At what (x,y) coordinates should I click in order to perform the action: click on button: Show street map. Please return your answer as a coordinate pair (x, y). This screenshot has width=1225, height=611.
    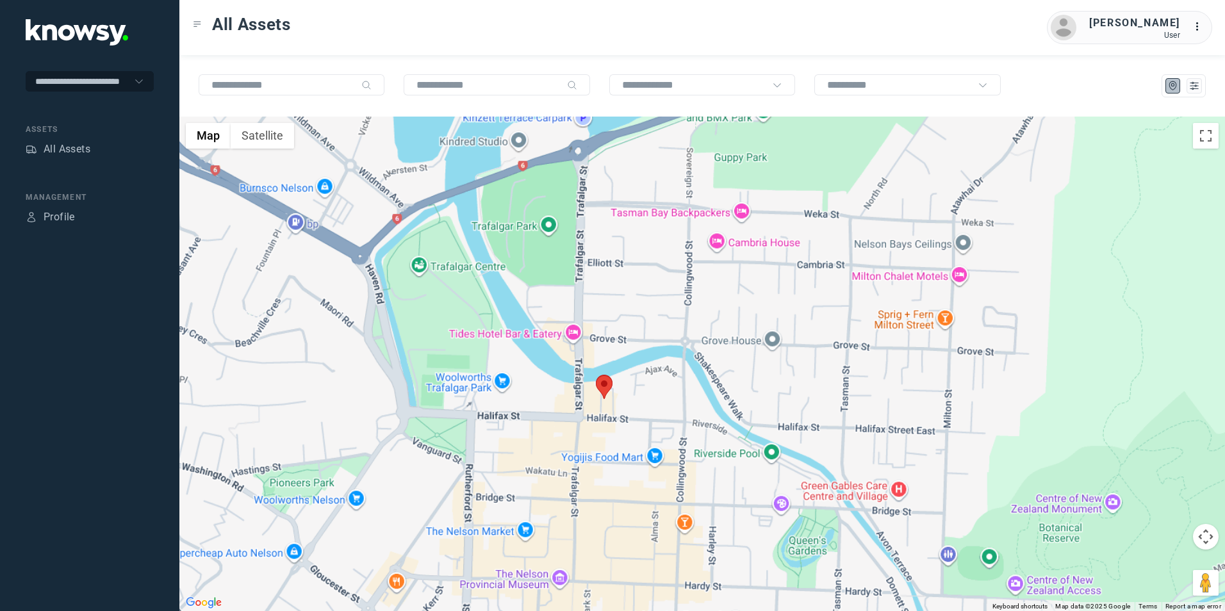
    Looking at the image, I should click on (208, 136).